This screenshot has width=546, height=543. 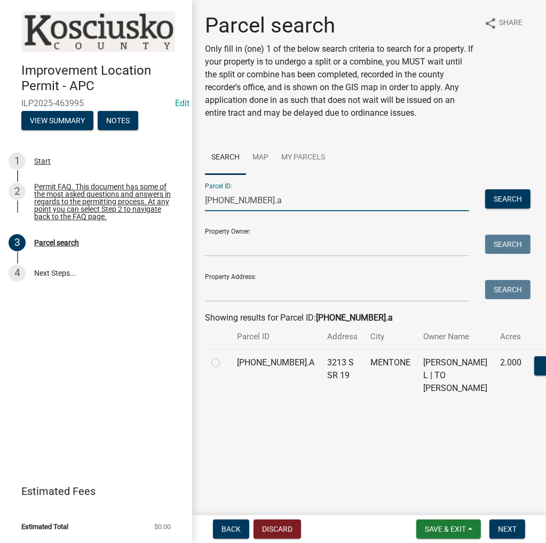 What do you see at coordinates (445, 530) in the screenshot?
I see `span: Save & Exit` at bounding box center [445, 530].